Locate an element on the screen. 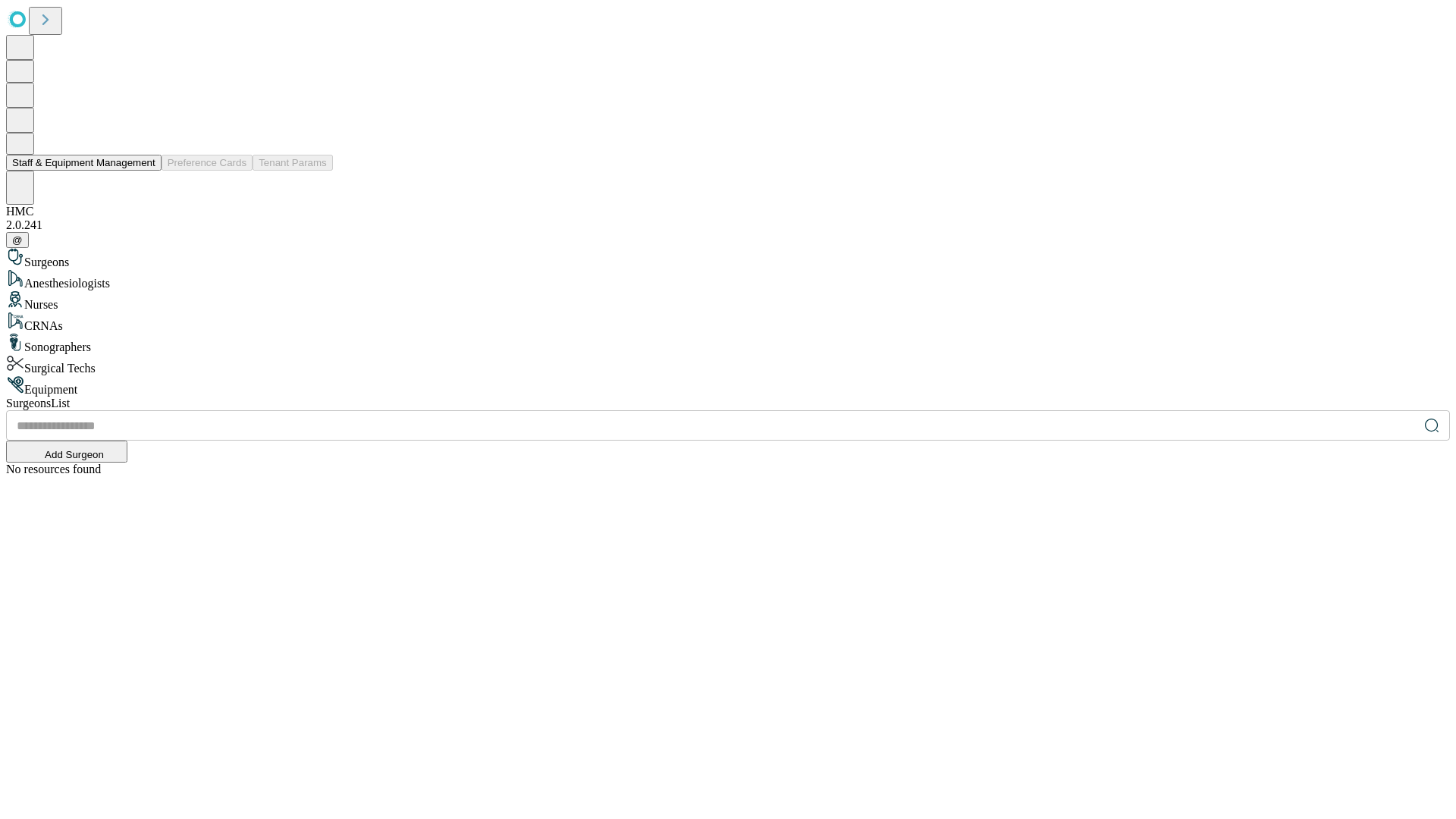  div: 2.0.241 is located at coordinates (728, 225).